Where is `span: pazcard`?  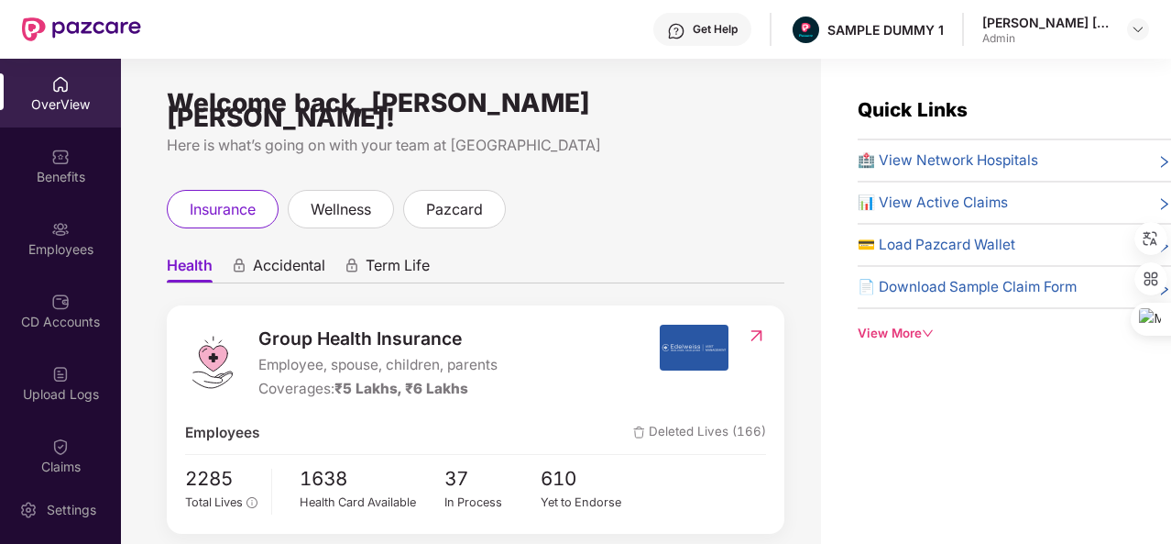
span: pazcard is located at coordinates (455, 209).